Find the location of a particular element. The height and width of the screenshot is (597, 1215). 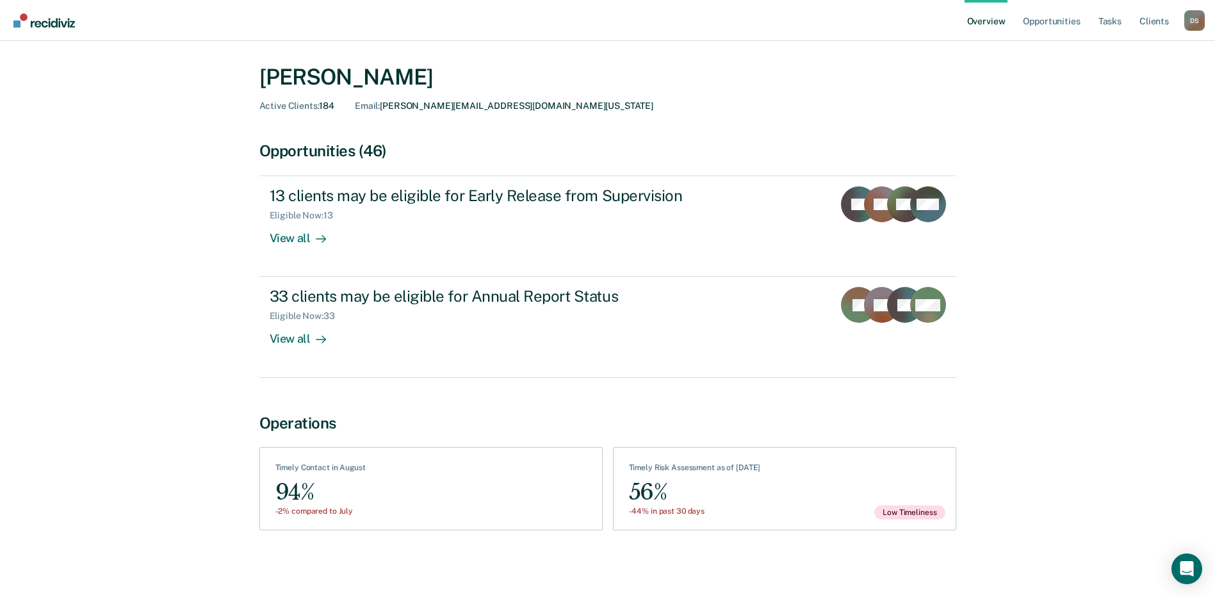

a: 33 clients may be eligible for Annual Report StatusEligible Now:33View all is located at coordinates (608, 327).